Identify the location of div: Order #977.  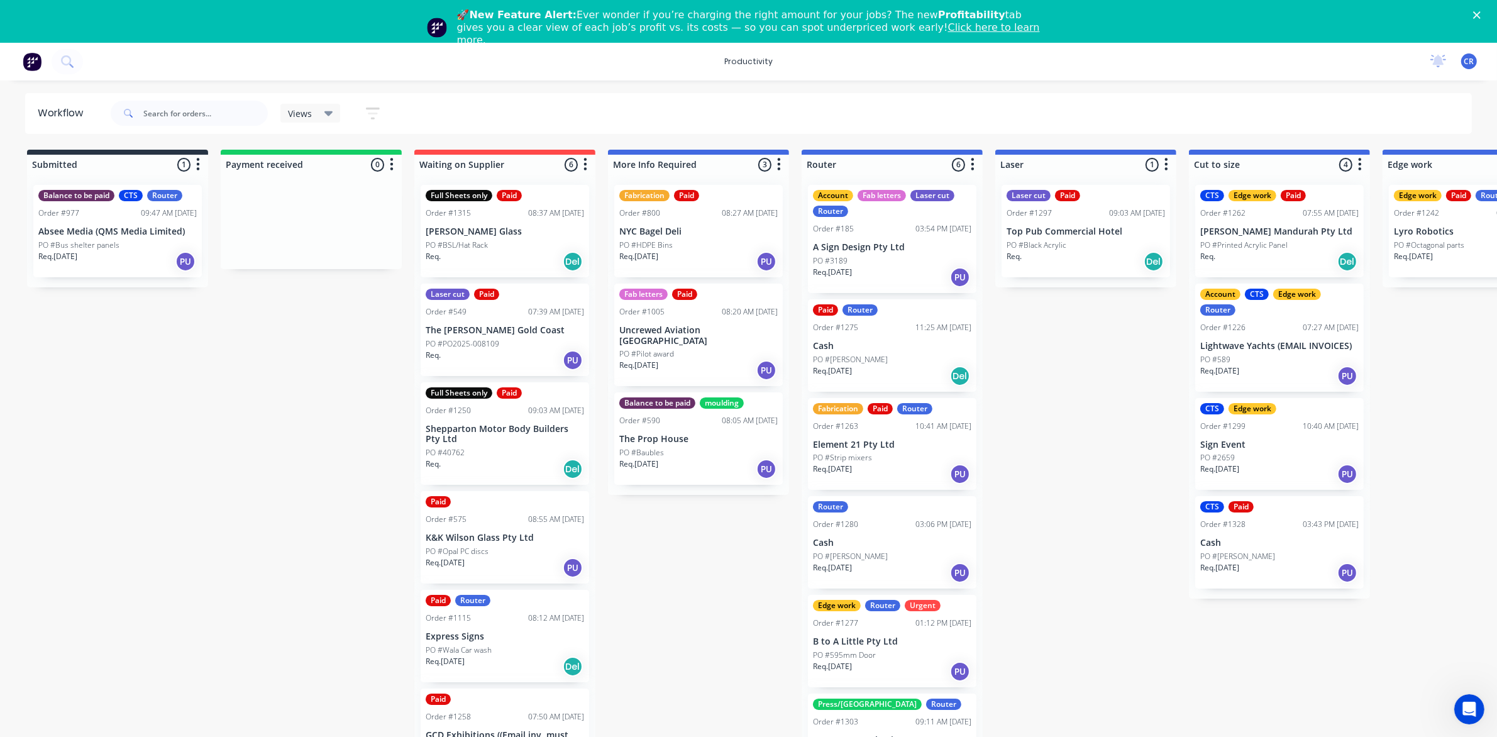
(58, 213).